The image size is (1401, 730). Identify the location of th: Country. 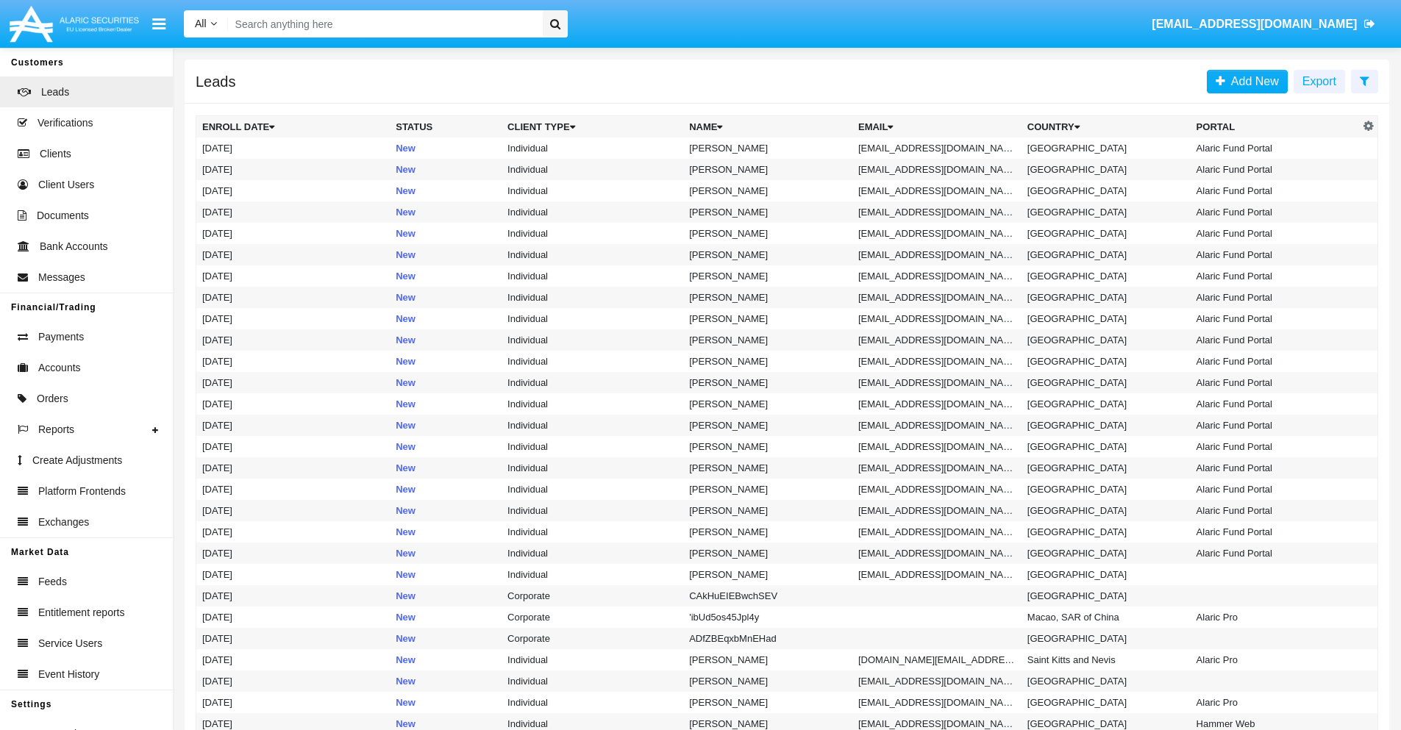
(1106, 127).